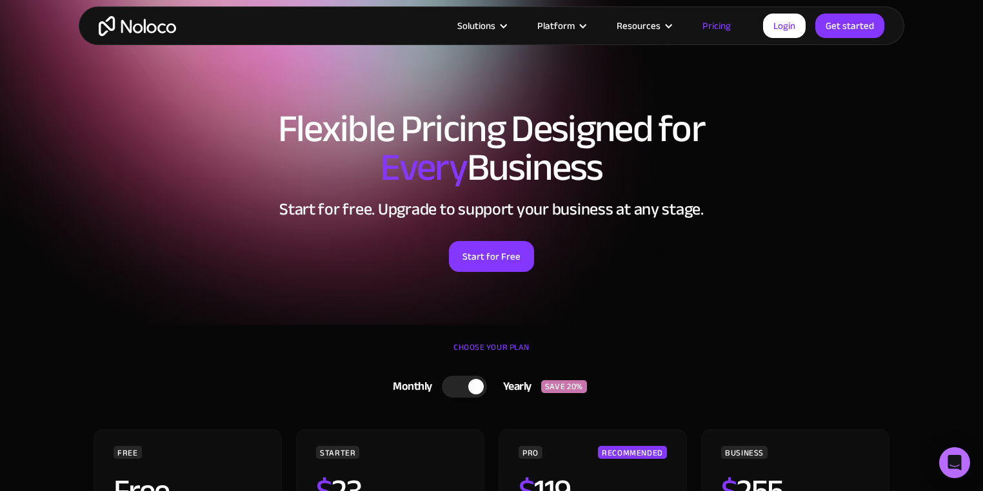 Image resolution: width=983 pixels, height=491 pixels. Describe the element at coordinates (717, 26) in the screenshot. I see `a: Pricing` at that location.